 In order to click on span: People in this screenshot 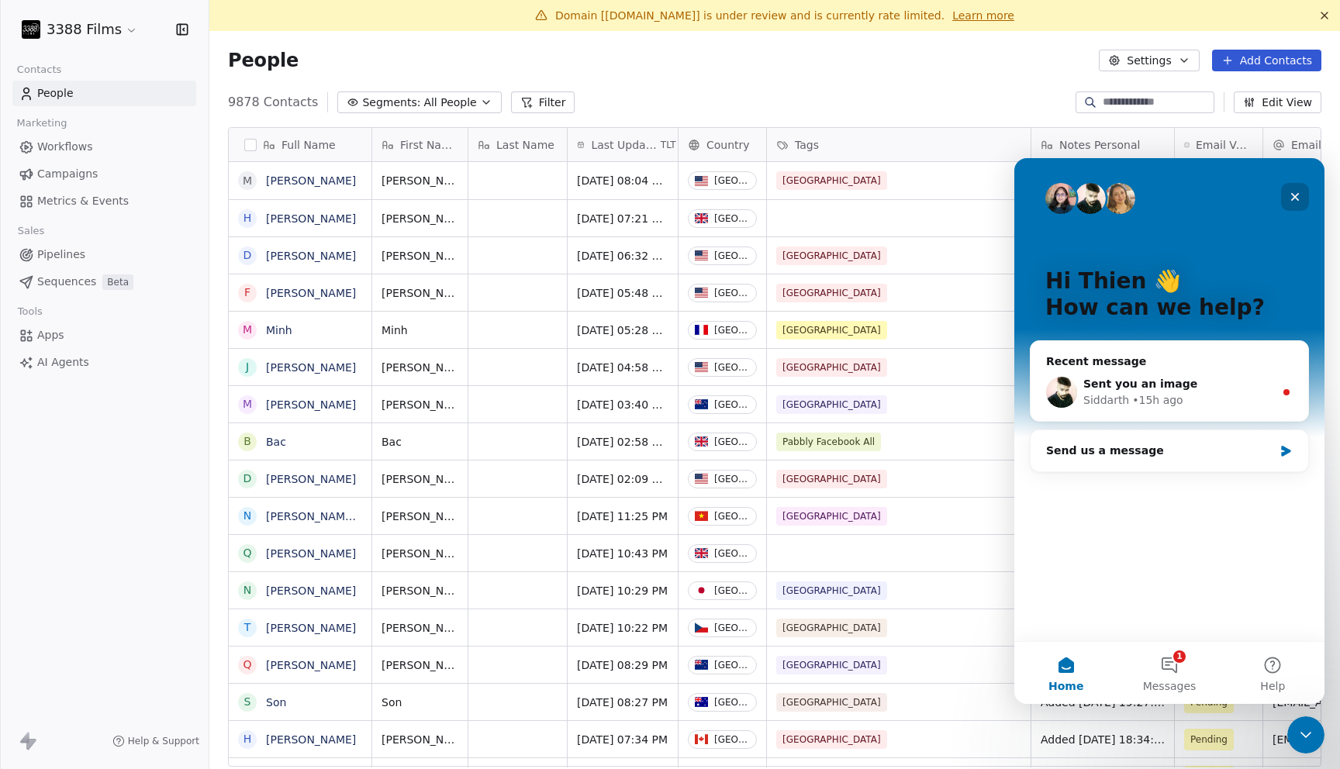, I will do `click(55, 93)`.